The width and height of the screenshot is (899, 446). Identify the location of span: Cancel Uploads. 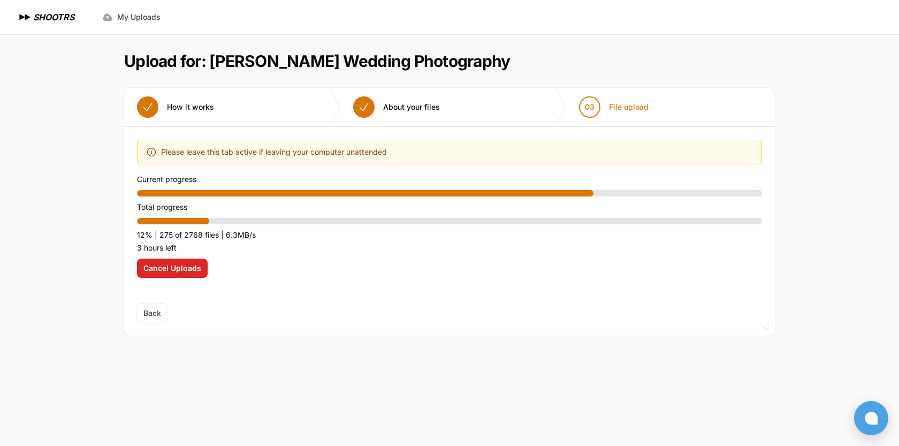
(172, 268).